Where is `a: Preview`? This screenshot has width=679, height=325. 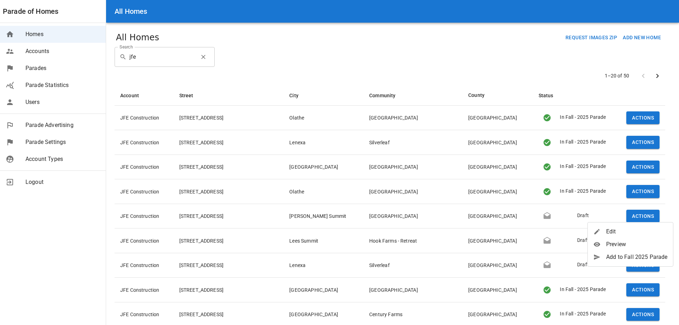
a: Preview is located at coordinates (631, 245).